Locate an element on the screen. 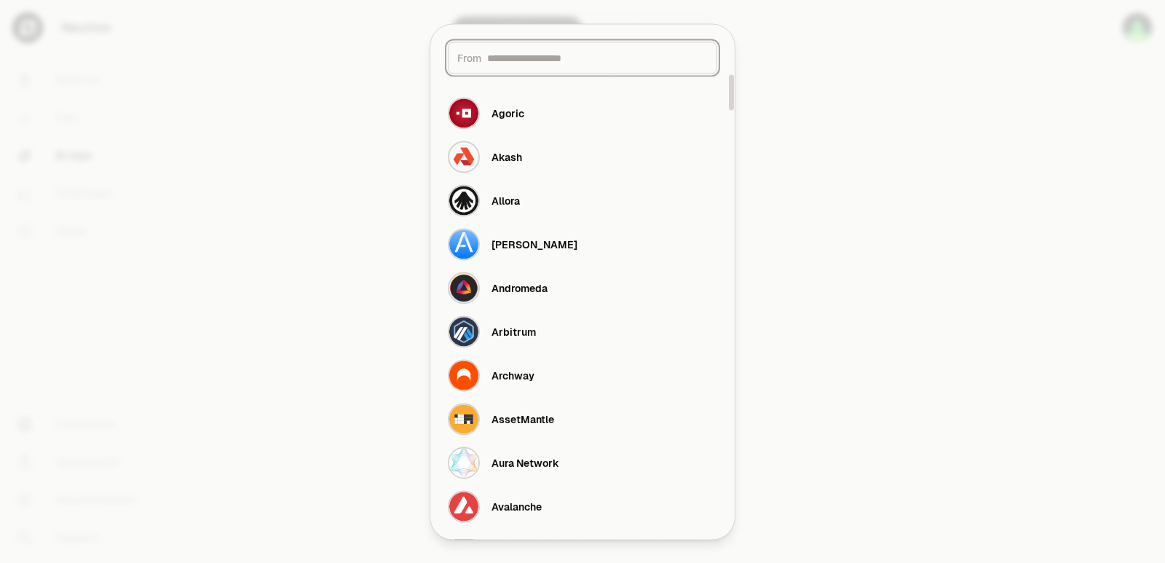  img: Archway Logo is located at coordinates (464, 375).